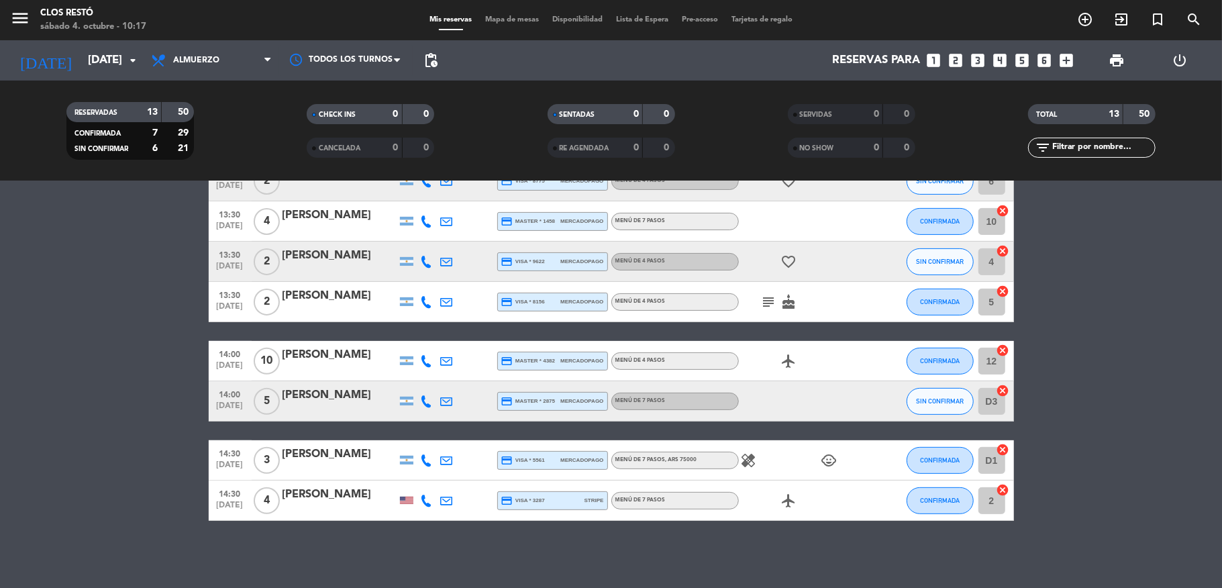  Describe the element at coordinates (133, 60) in the screenshot. I see `i: arrow_drop_down` at that location.